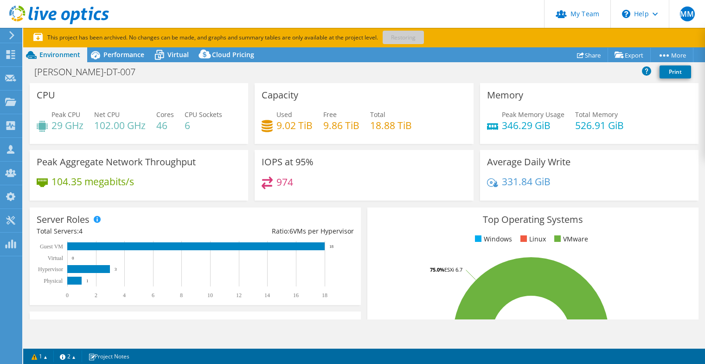 Image resolution: width=705 pixels, height=364 pixels. What do you see at coordinates (60, 54) in the screenshot?
I see `span: Environment` at bounding box center [60, 54].